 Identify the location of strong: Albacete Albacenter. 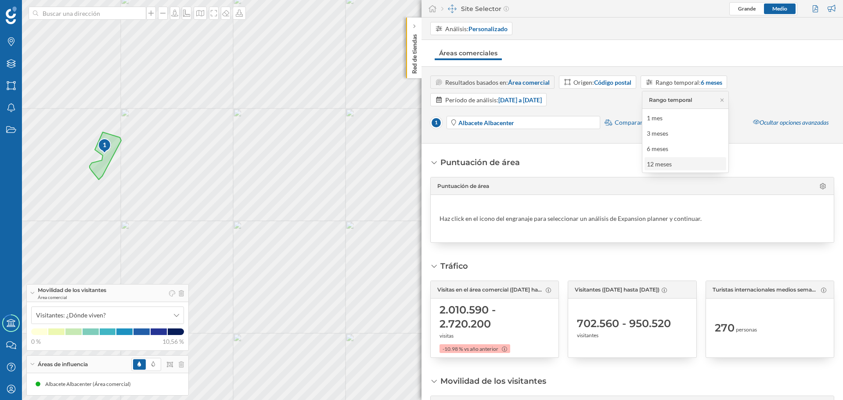
(486, 123).